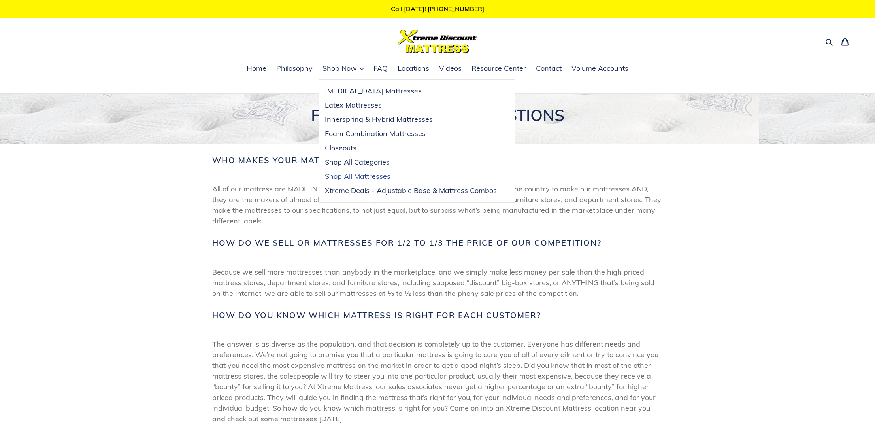  What do you see at coordinates (437, 205) in the screenshot?
I see `span: All of our mattress are MADE IN THE U.S.A.! We deal with only the finest manufacturers in the cou...` at bounding box center [437, 205].